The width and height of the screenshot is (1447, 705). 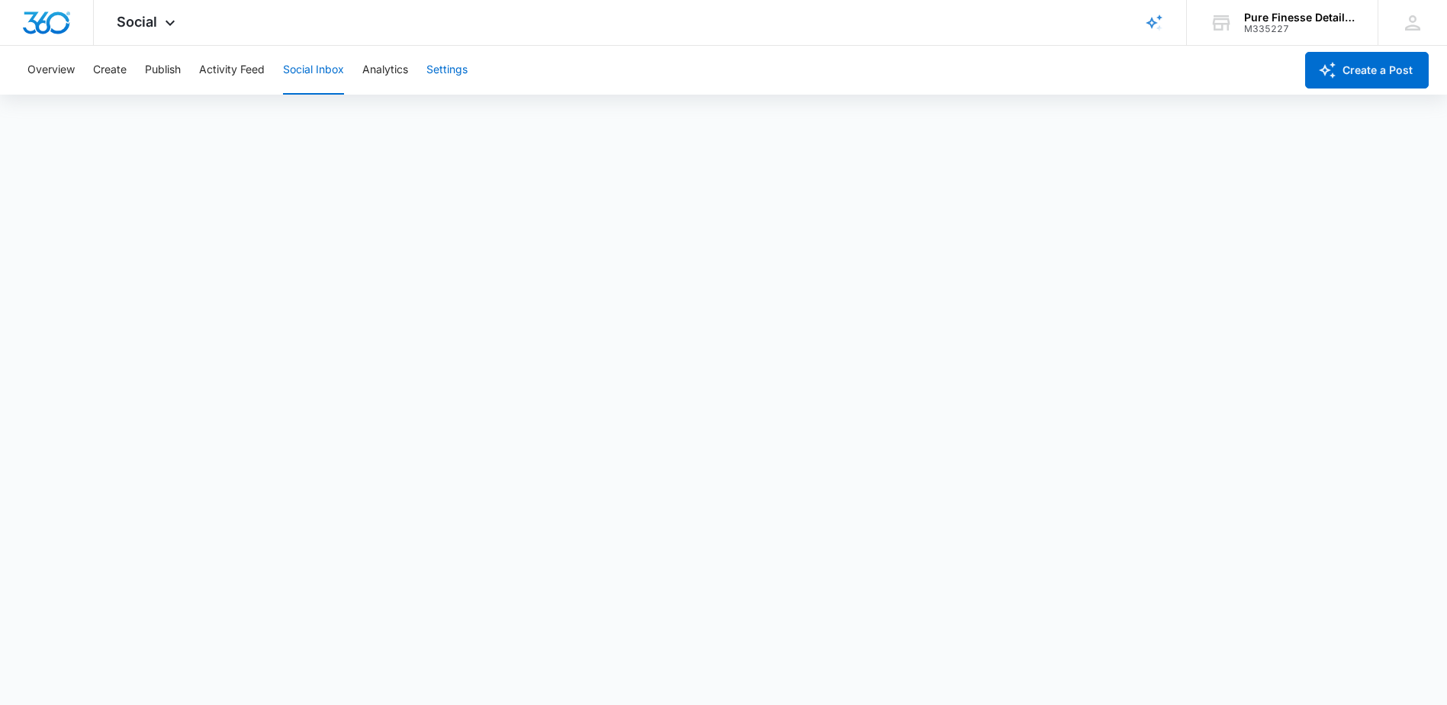 I want to click on button: Publish, so click(x=162, y=70).